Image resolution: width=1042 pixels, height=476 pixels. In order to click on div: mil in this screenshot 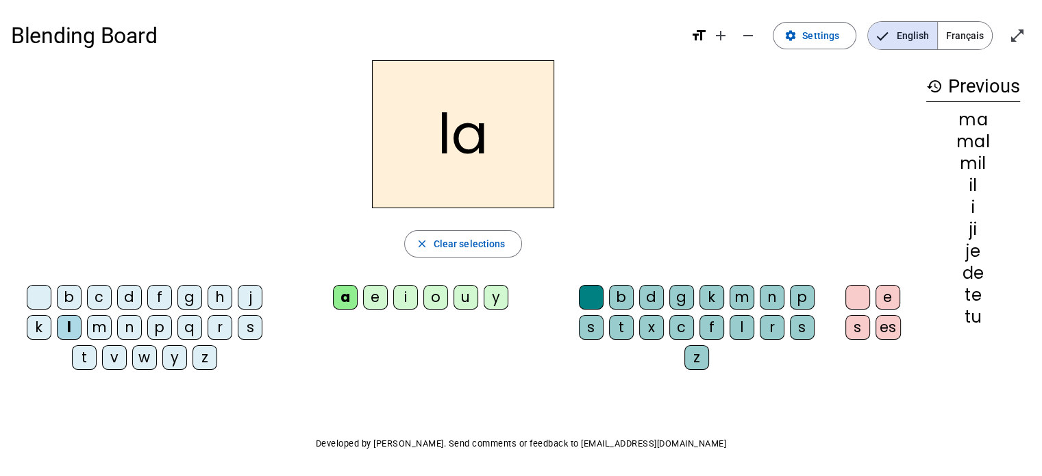, I will do `click(973, 164)`.